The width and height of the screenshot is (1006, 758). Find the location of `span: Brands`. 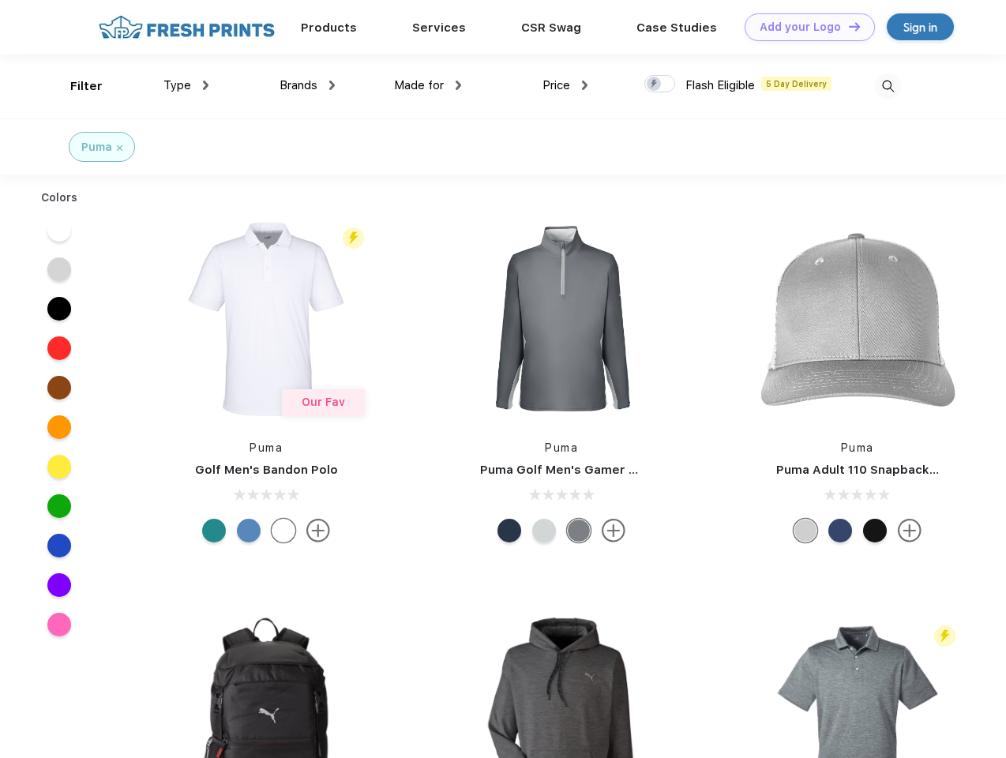

span: Brands is located at coordinates (299, 85).